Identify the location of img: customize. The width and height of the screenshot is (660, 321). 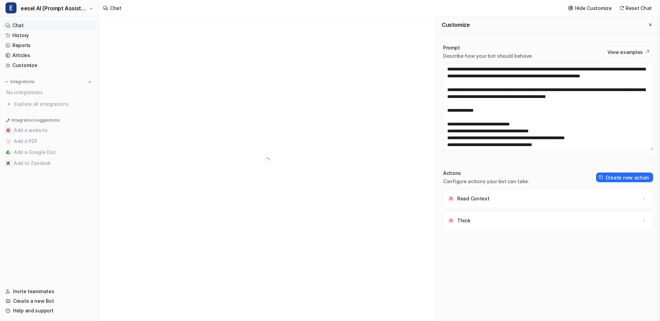
(570, 8).